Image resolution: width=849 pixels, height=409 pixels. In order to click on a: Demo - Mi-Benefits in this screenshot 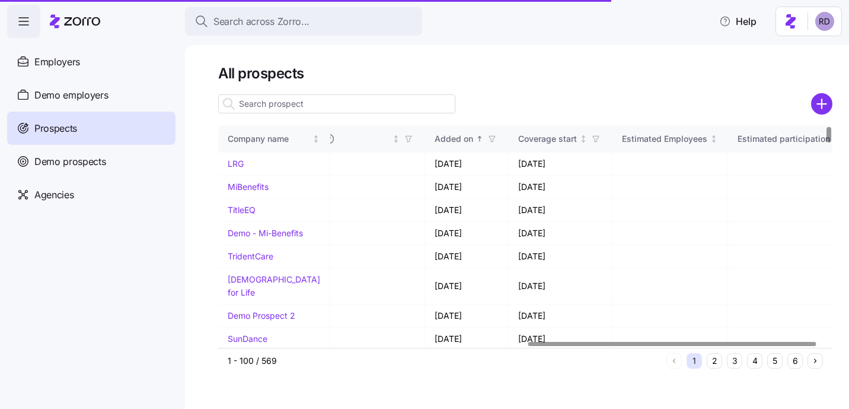, I will do `click(265, 232)`.